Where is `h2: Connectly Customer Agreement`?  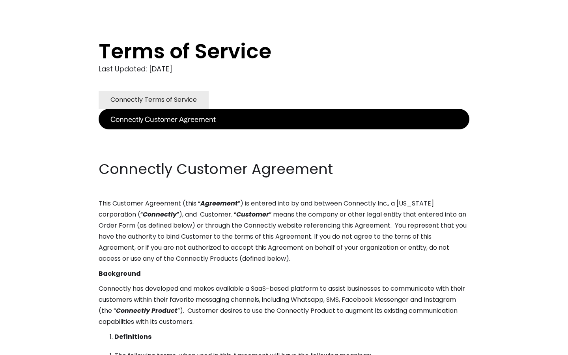 h2: Connectly Customer Agreement is located at coordinates (284, 169).